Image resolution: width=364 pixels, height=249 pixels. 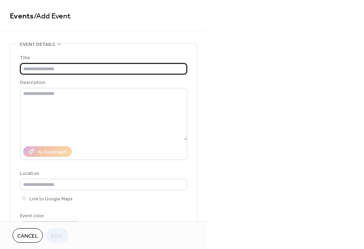 What do you see at coordinates (22, 16) in the screenshot?
I see `a: Events` at bounding box center [22, 16].